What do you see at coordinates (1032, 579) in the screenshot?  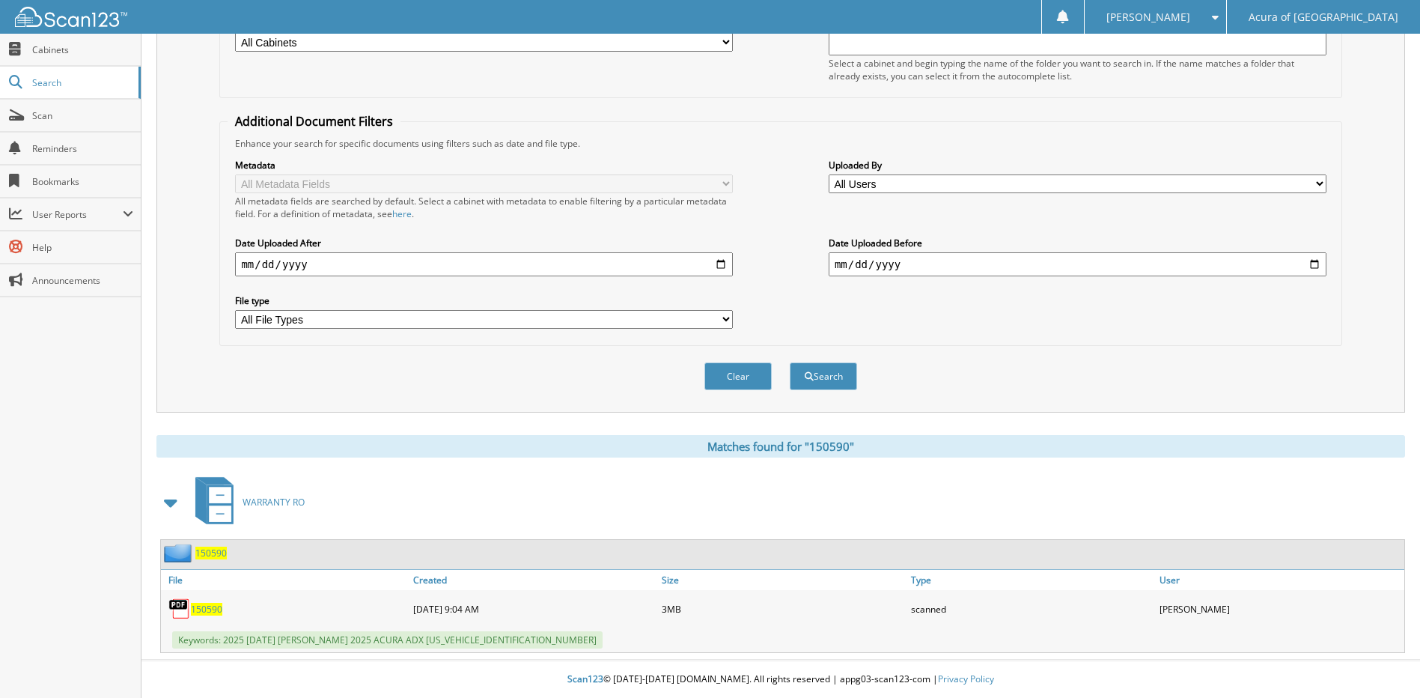 I see `a: Type` at bounding box center [1032, 579].